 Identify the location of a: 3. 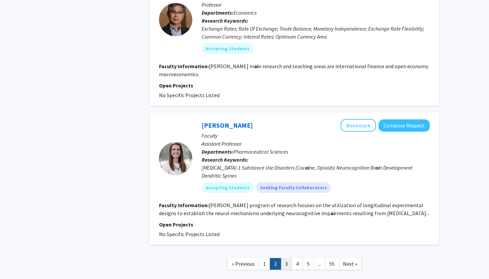
(286, 264).